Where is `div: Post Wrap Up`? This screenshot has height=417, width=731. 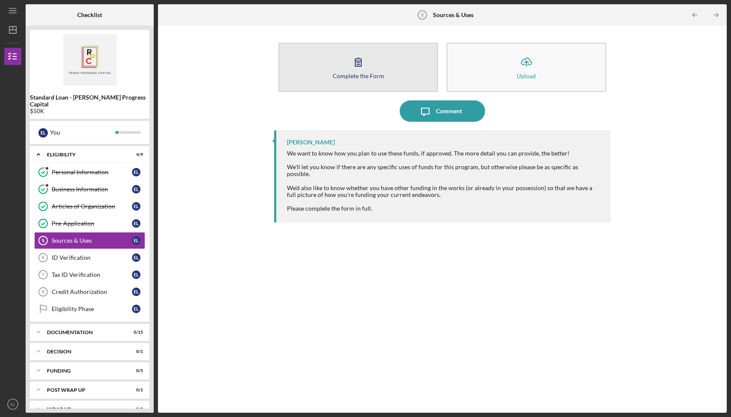 div: Post Wrap Up is located at coordinates (84, 390).